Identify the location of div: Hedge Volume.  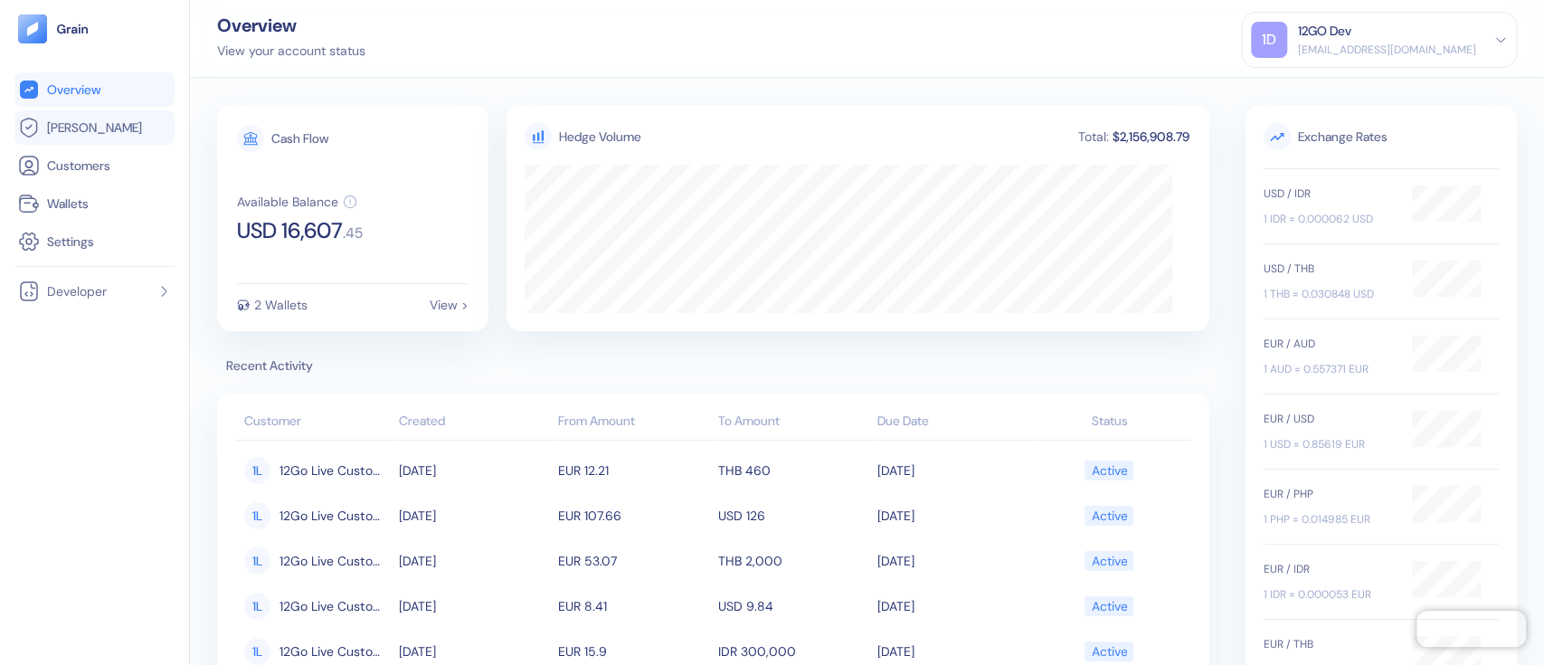
(600, 137).